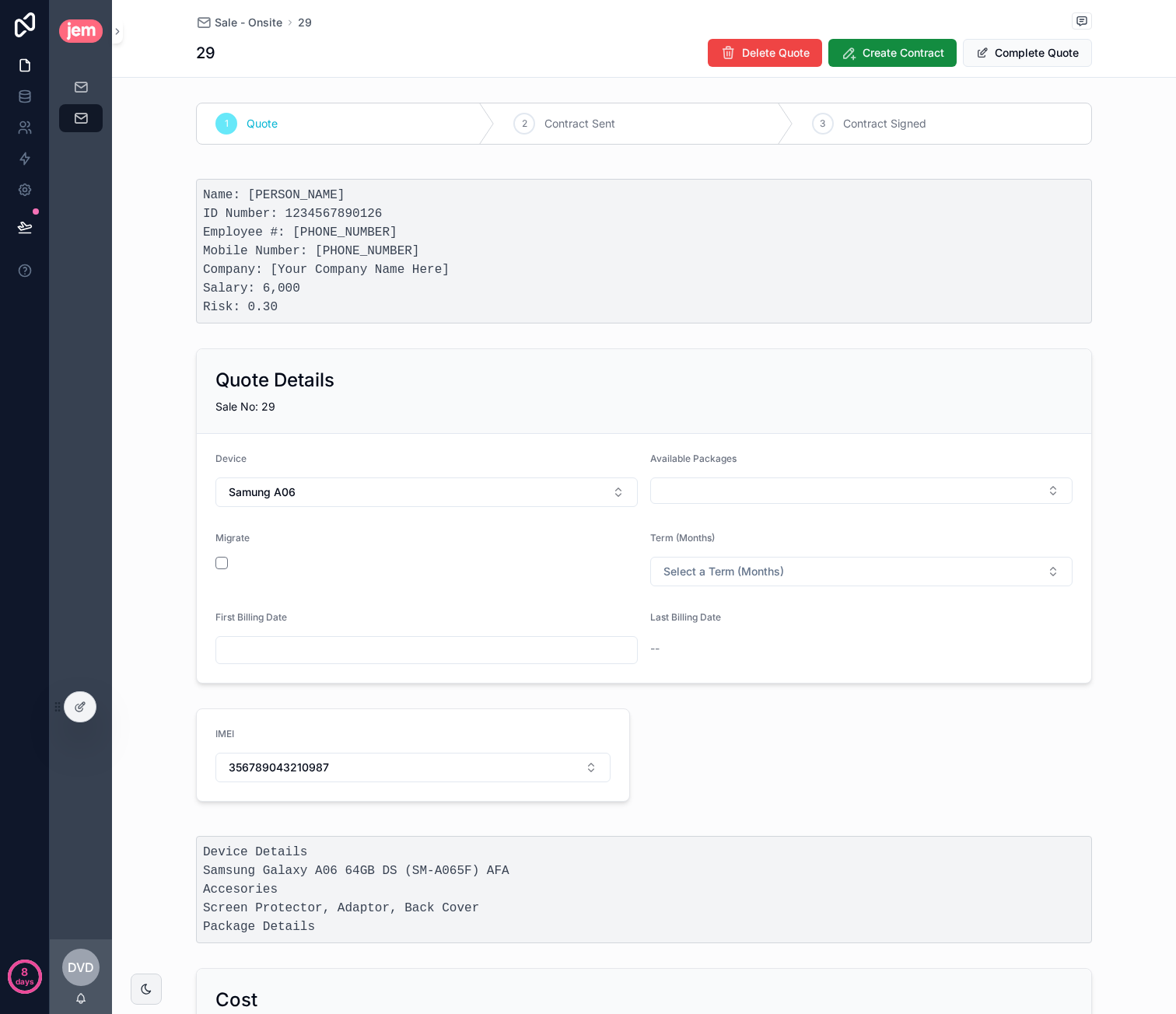 Image resolution: width=1176 pixels, height=1014 pixels. Describe the element at coordinates (775, 53) in the screenshot. I see `span: Delete Quote` at that location.